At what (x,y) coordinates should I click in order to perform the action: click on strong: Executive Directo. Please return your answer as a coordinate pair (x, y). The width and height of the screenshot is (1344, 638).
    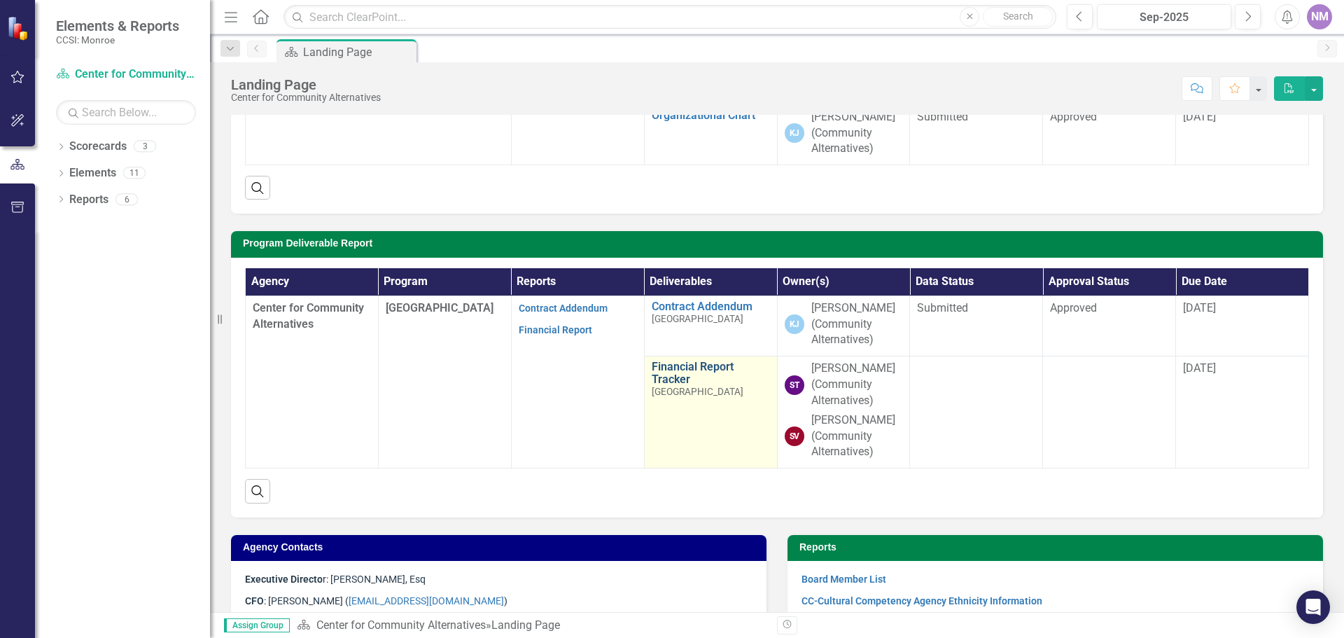
    Looking at the image, I should click on (283, 579).